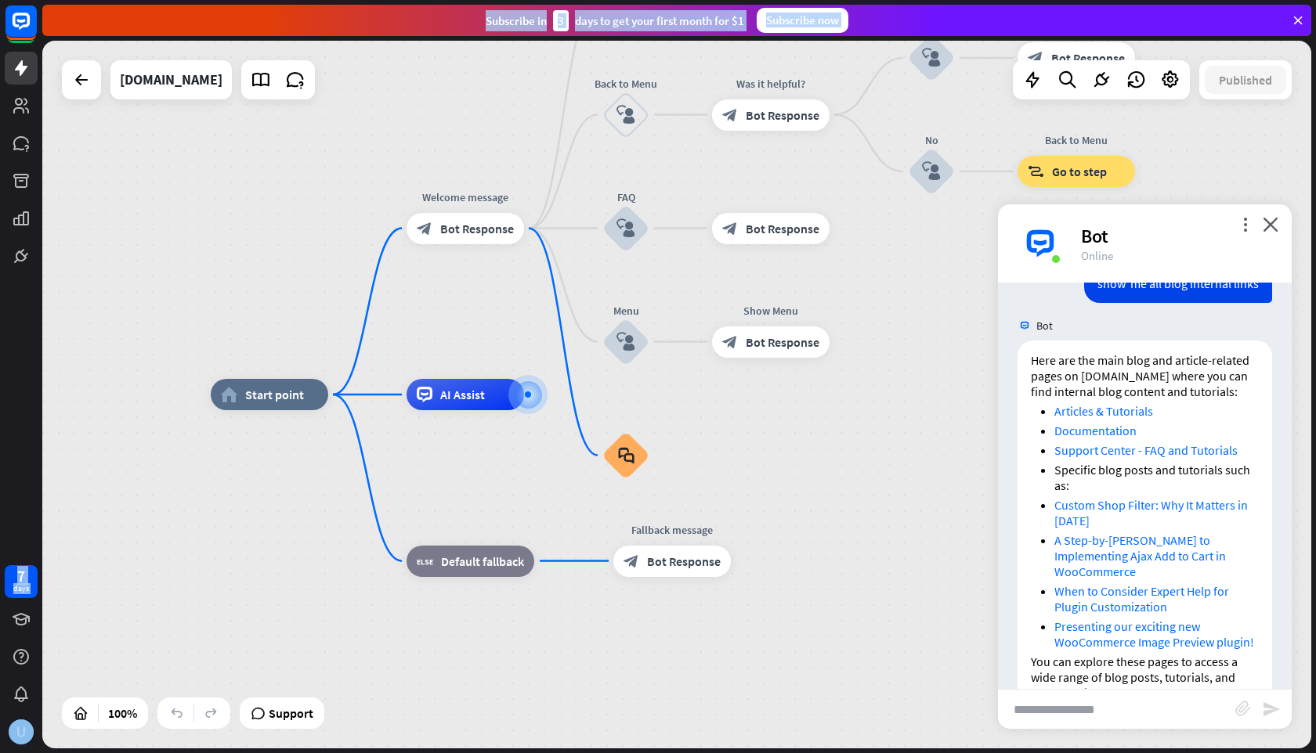 The width and height of the screenshot is (1316, 753). Describe the element at coordinates (771, 84) in the screenshot. I see `div: Was it helpful?` at that location.